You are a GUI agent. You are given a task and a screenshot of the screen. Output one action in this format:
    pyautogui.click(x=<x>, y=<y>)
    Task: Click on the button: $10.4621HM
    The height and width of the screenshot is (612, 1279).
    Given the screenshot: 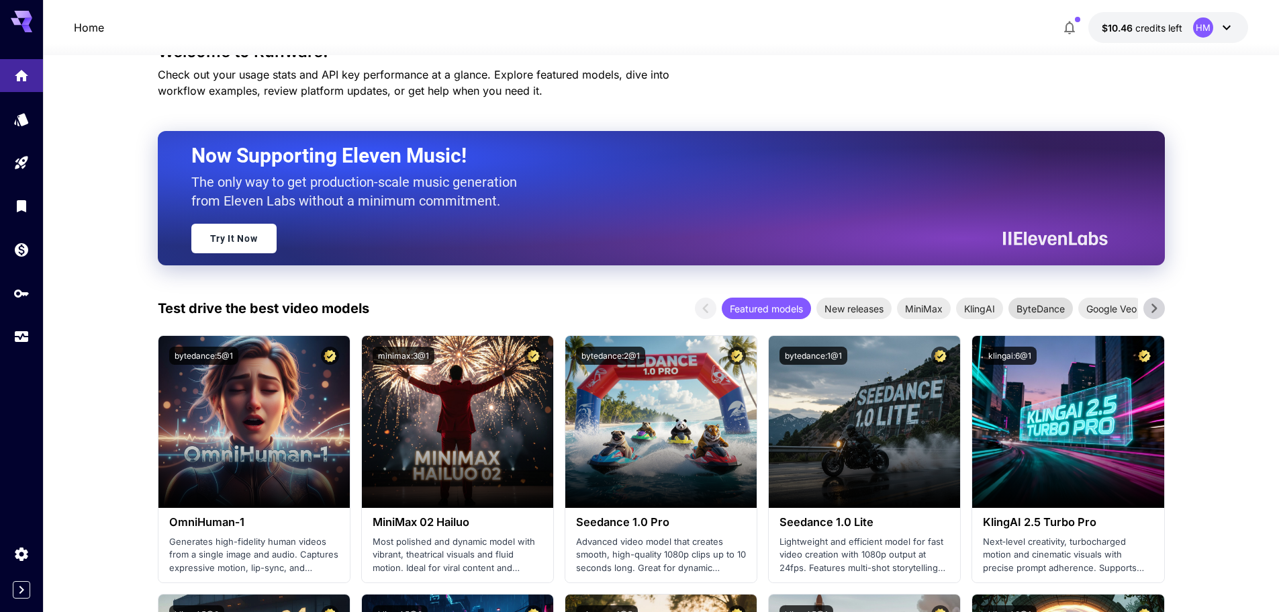 What is the action you would take?
    pyautogui.click(x=1169, y=28)
    